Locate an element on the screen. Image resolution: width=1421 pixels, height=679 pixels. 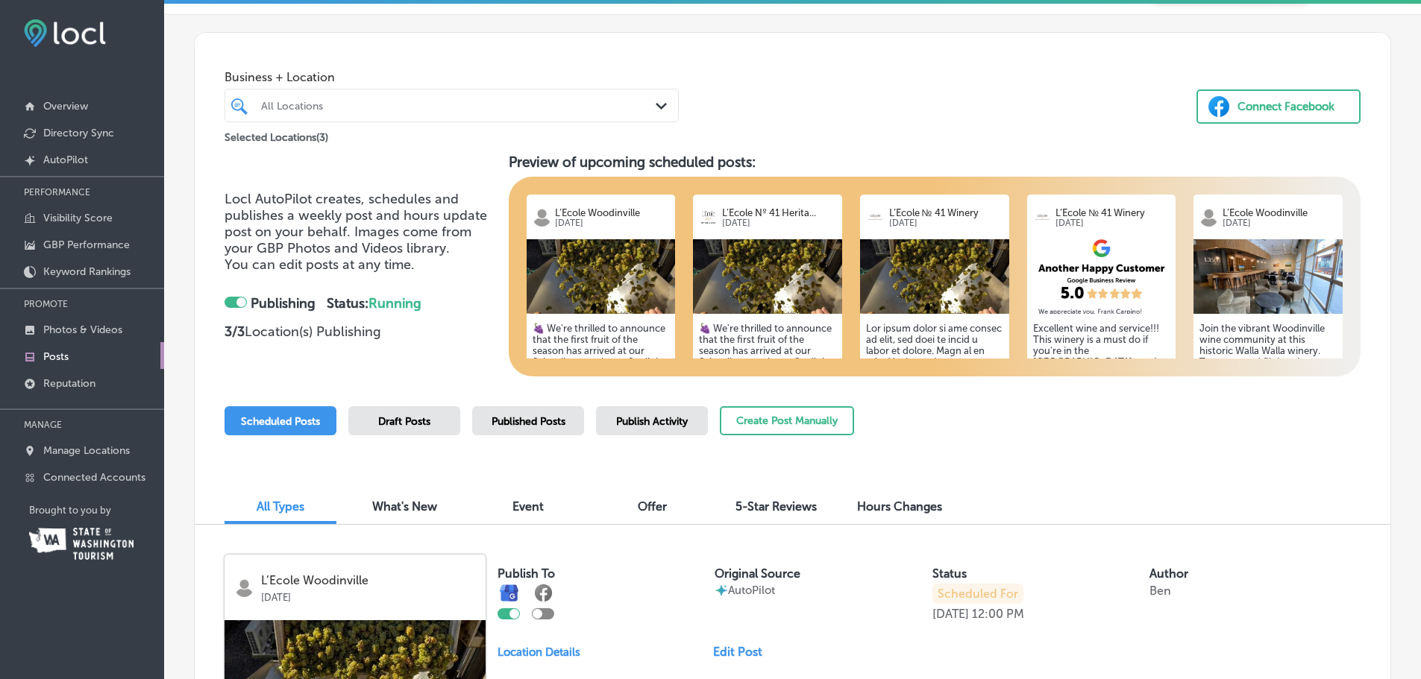
img: autopilot-icon is located at coordinates (721, 591).